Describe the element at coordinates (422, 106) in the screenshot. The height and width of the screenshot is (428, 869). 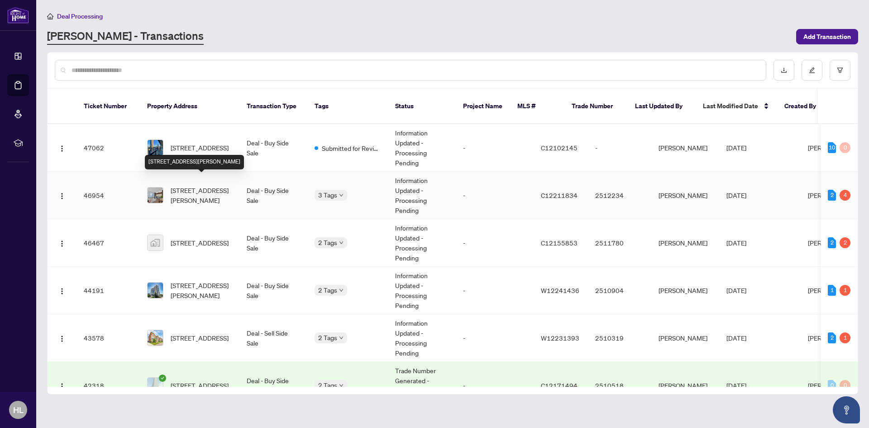
I see `th: Status` at that location.